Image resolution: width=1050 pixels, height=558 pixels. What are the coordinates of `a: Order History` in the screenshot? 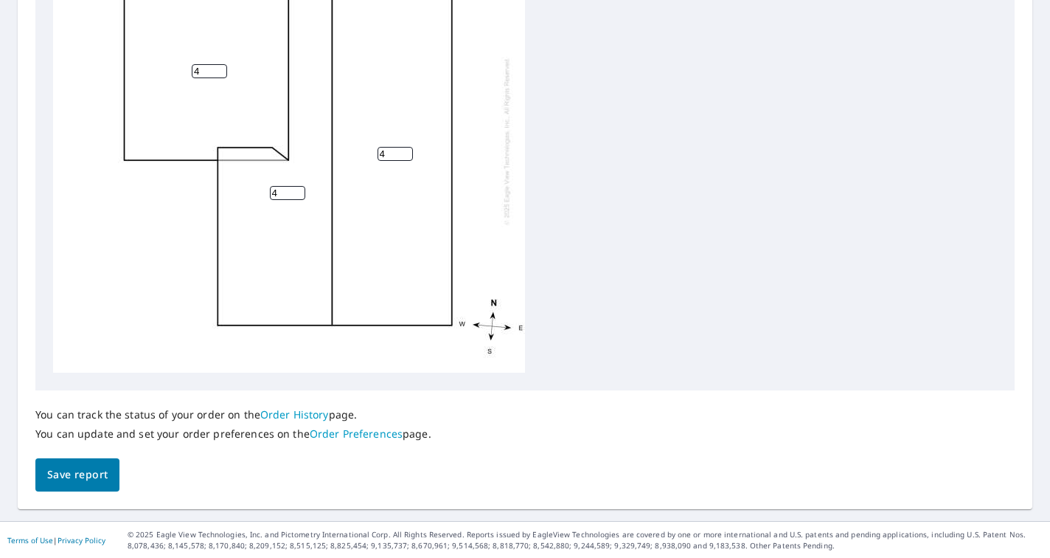 It's located at (294, 414).